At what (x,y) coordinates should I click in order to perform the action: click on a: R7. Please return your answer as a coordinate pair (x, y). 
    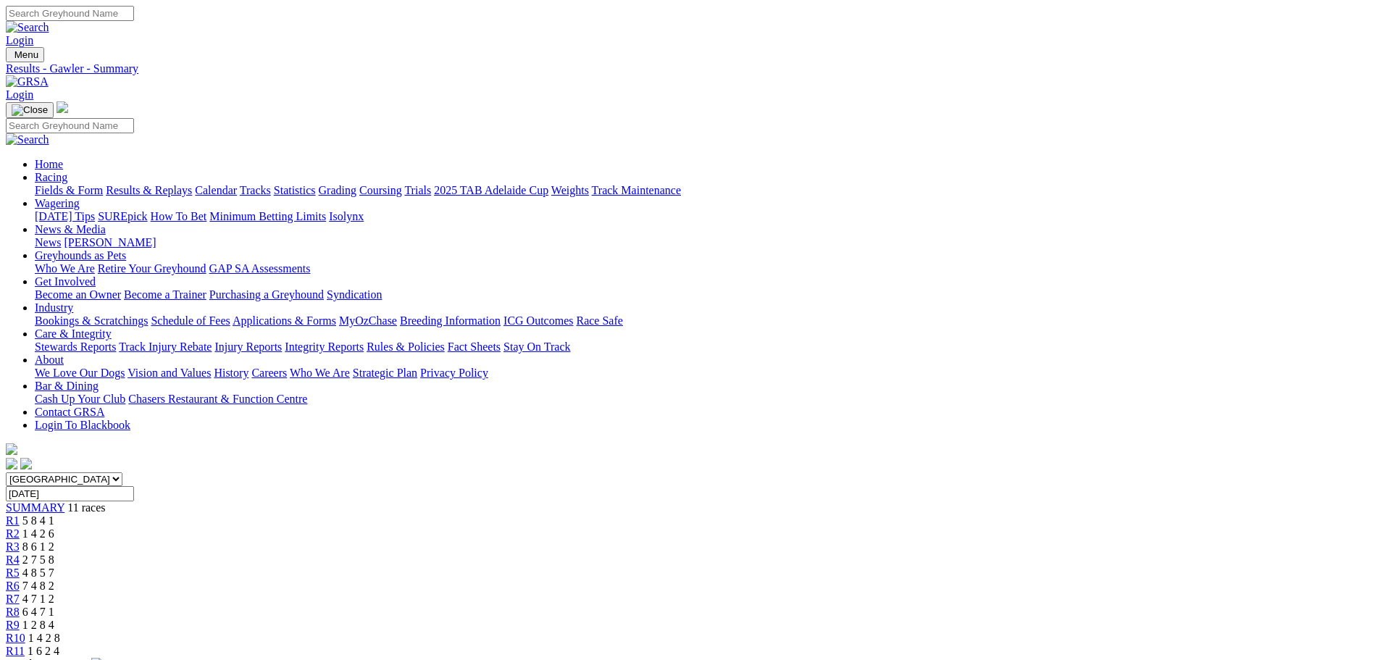
    Looking at the image, I should click on (12, 598).